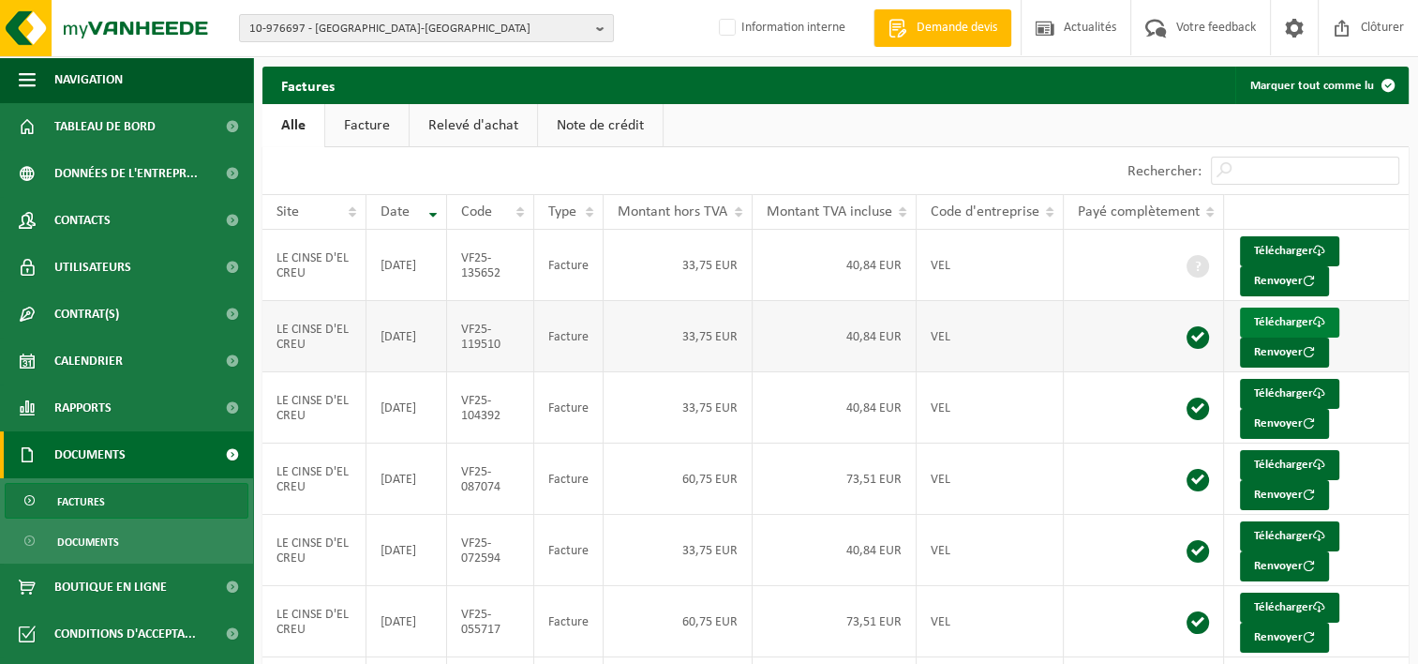 The width and height of the screenshot is (1418, 664). Describe the element at coordinates (293, 126) in the screenshot. I see `a: Alle` at that location.